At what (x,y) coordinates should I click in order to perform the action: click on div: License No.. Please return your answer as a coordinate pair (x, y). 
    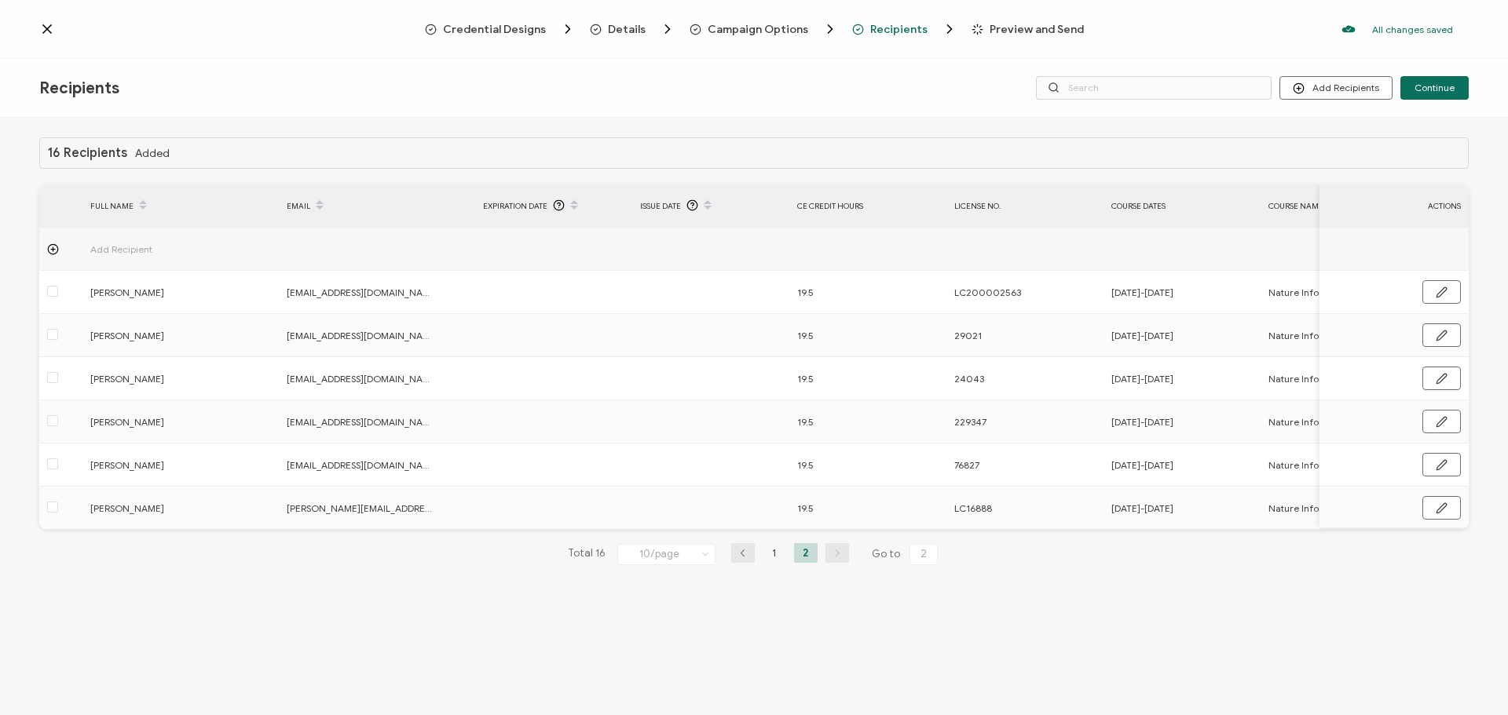
    Looking at the image, I should click on (1025, 206).